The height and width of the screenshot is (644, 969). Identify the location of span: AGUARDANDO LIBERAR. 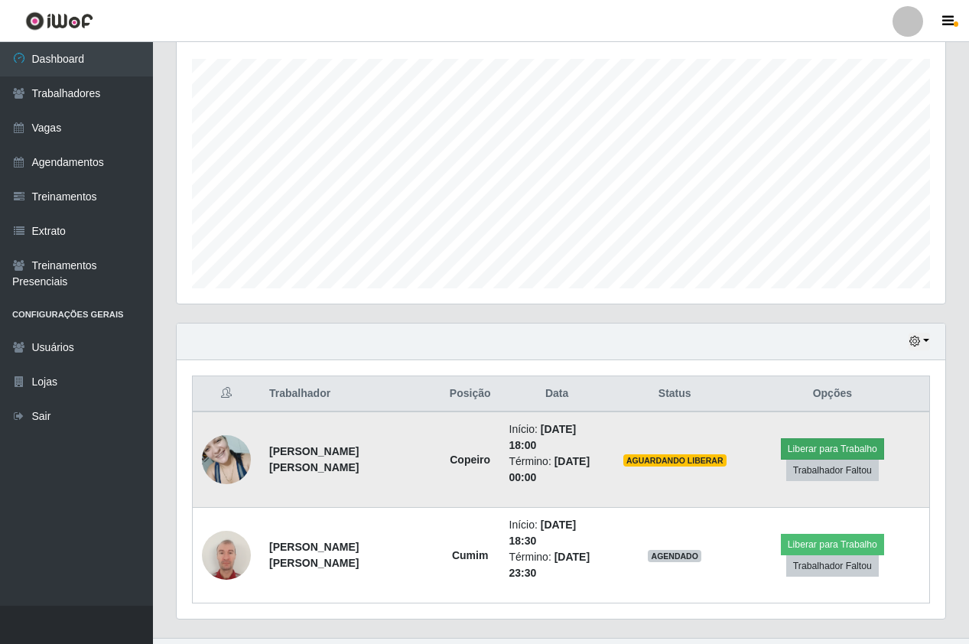
(675, 461).